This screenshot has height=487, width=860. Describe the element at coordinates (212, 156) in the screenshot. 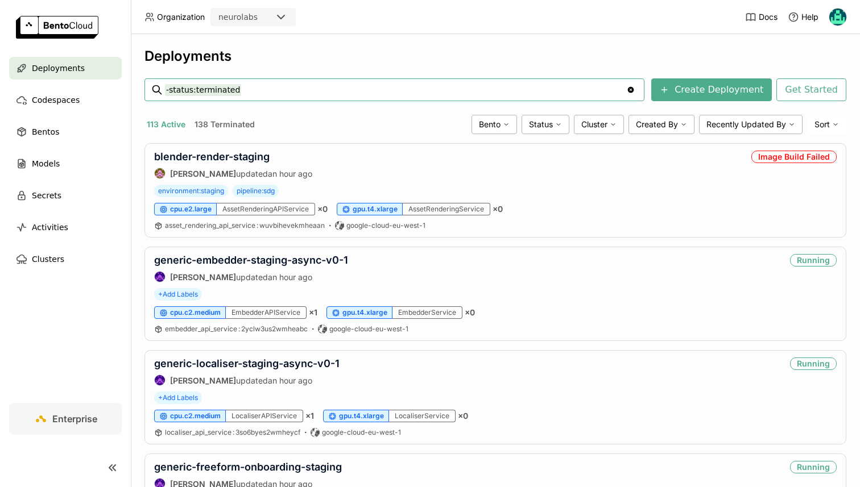

I see `a: blender-render-staging` at that location.